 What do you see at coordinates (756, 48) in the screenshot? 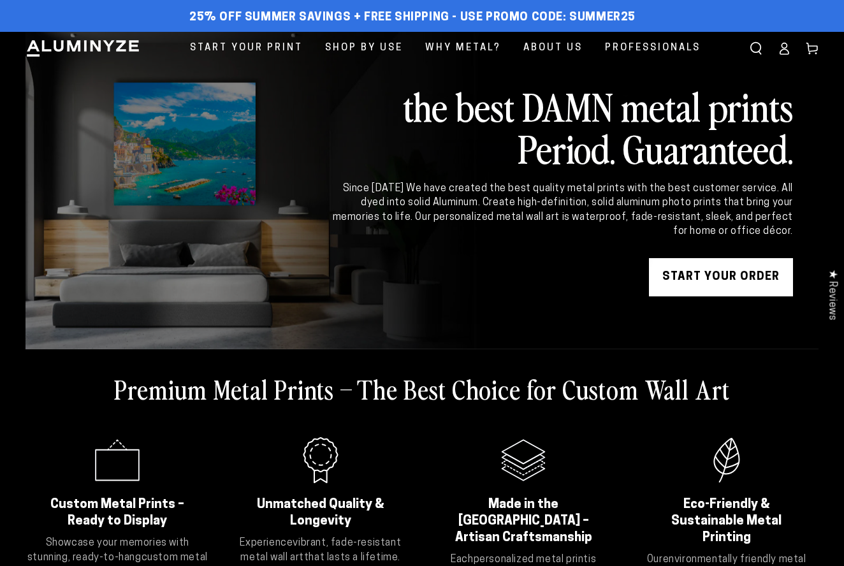
I see `summary: Search our site` at bounding box center [756, 48].